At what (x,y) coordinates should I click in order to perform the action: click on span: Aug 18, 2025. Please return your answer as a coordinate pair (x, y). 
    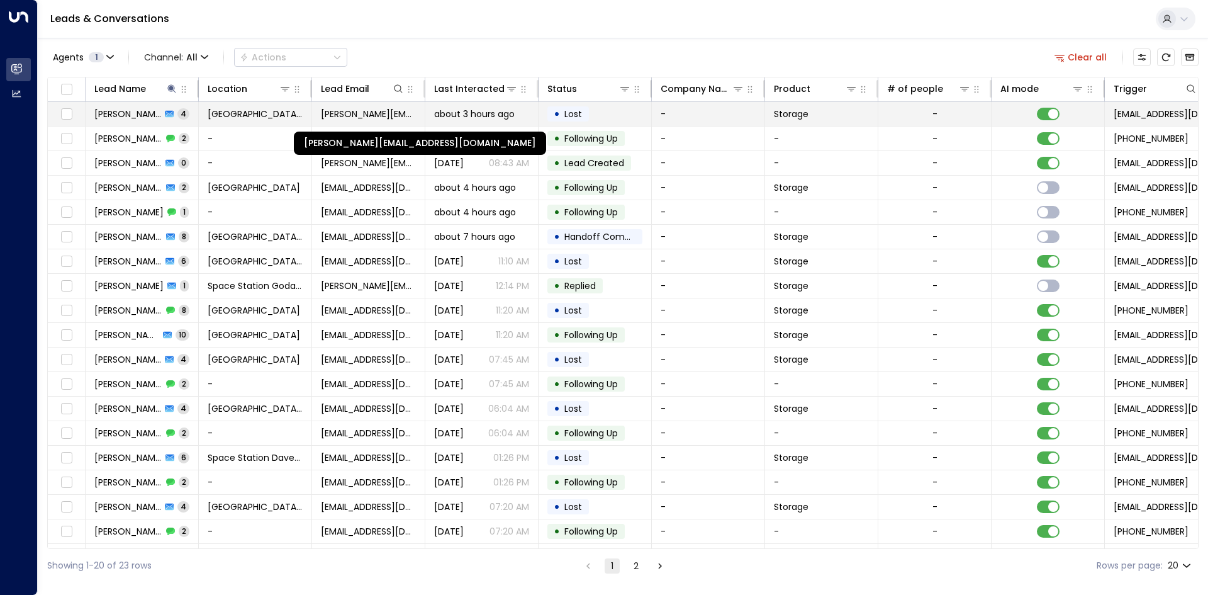
    Looking at the image, I should click on (449, 408).